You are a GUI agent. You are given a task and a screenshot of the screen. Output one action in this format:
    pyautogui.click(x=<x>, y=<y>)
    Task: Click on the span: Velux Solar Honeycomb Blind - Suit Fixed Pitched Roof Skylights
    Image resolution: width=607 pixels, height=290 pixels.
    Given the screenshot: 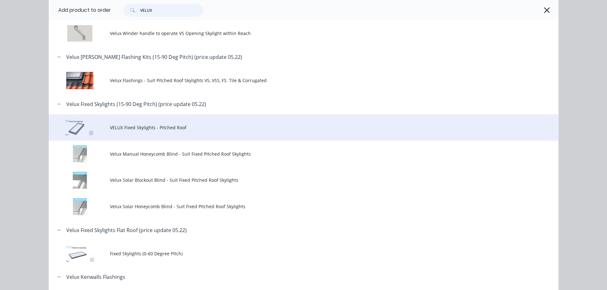 What is the action you would take?
    pyautogui.click(x=289, y=206)
    